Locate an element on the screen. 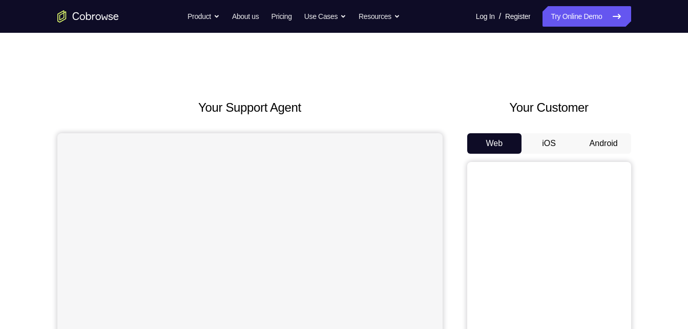 This screenshot has height=329, width=688. a: Log In is located at coordinates (485, 16).